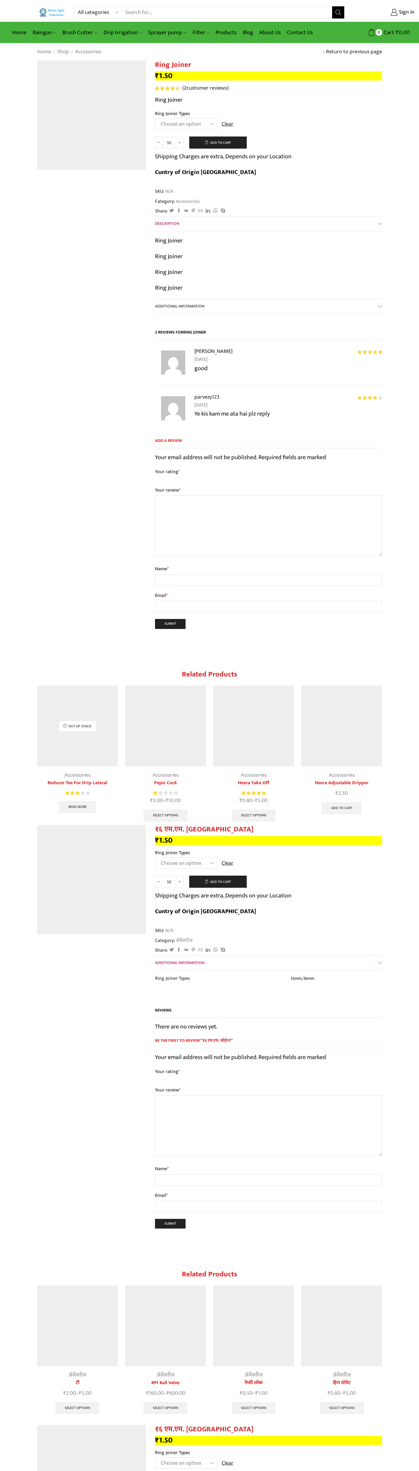  Describe the element at coordinates (268, 596) in the screenshot. I see `label: Email` at that location.